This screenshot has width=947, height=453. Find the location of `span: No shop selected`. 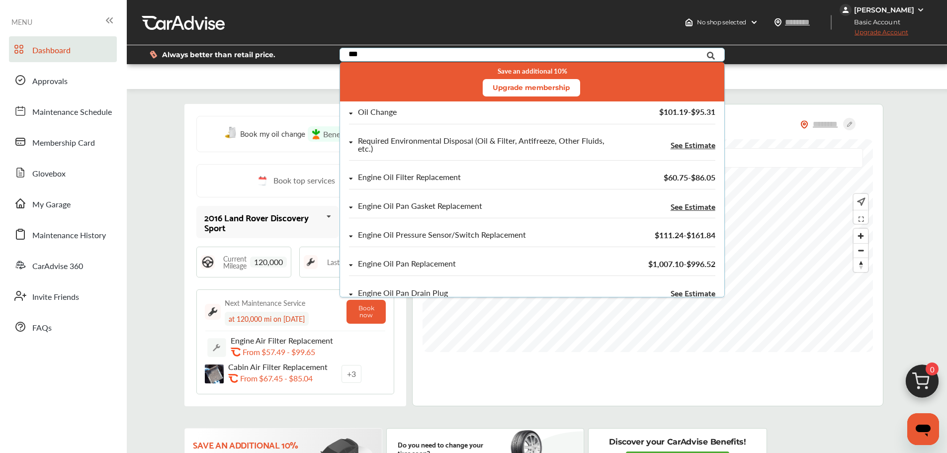

span: No shop selected is located at coordinates (721, 22).